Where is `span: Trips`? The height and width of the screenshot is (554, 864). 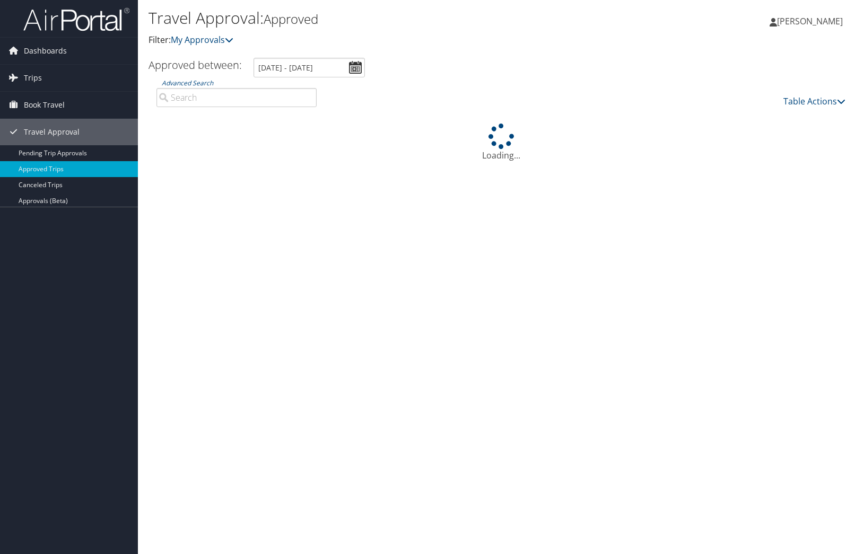 span: Trips is located at coordinates (33, 78).